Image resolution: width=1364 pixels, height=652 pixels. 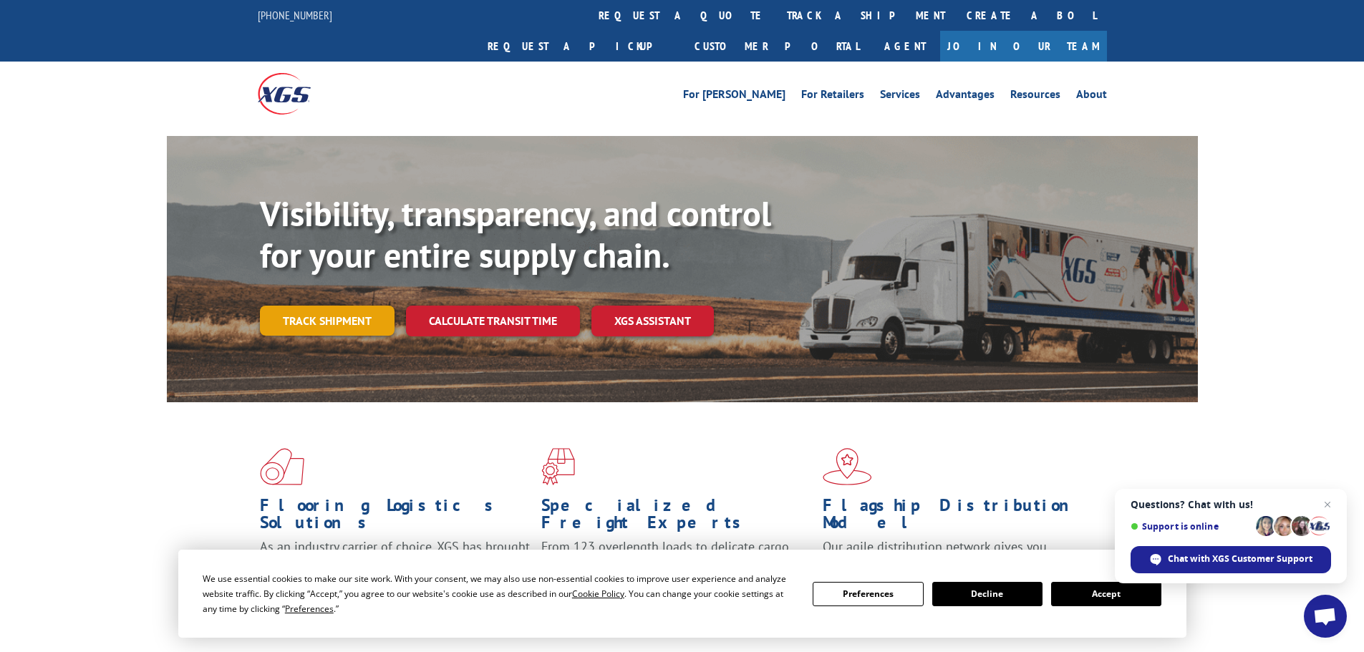 What do you see at coordinates (900, 97) in the screenshot?
I see `a: Services` at bounding box center [900, 97].